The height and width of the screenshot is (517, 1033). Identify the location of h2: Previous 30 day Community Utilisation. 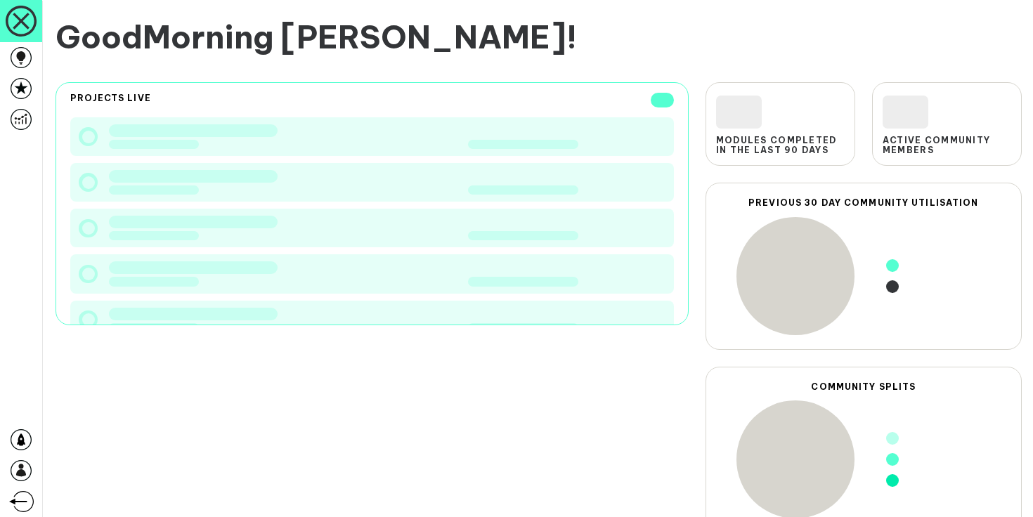
(864, 202).